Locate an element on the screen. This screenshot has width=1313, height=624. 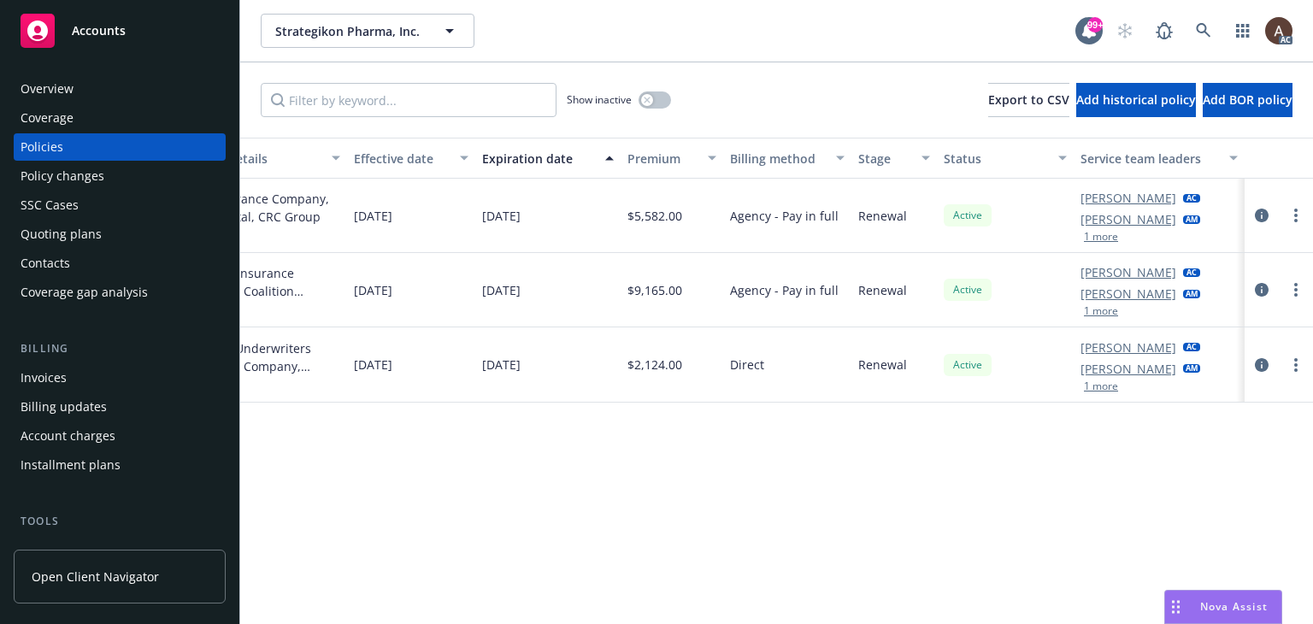
a: Policies is located at coordinates (120, 147).